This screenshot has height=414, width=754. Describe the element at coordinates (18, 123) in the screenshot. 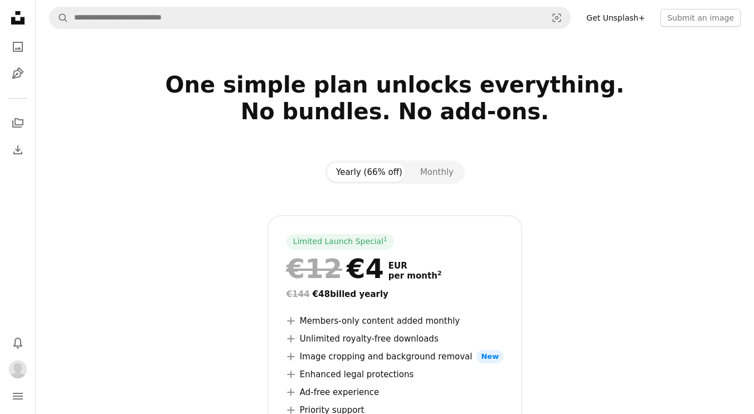

I see `a: Collections` at that location.